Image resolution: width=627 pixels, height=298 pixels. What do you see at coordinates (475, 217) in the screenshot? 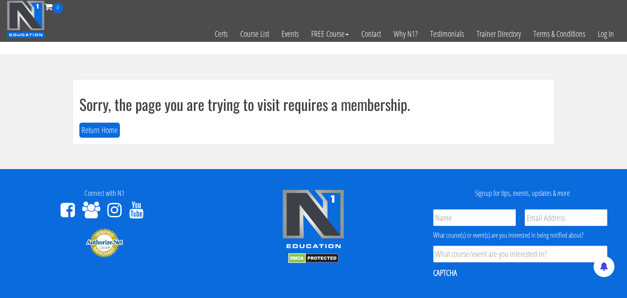
I see `input: Name` at bounding box center [475, 217].